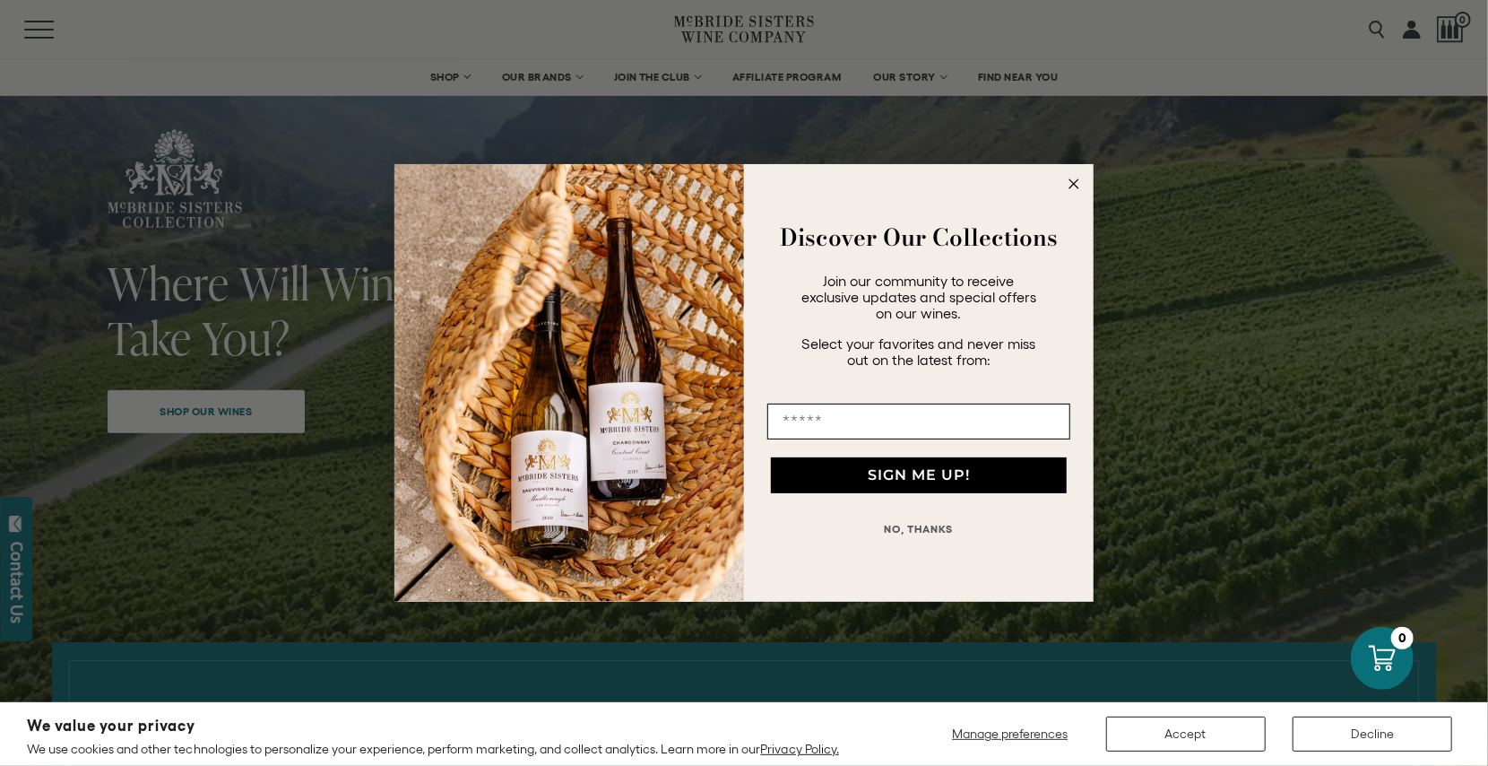  What do you see at coordinates (1009, 733) in the screenshot?
I see `span: Manage preferences` at bounding box center [1009, 733].